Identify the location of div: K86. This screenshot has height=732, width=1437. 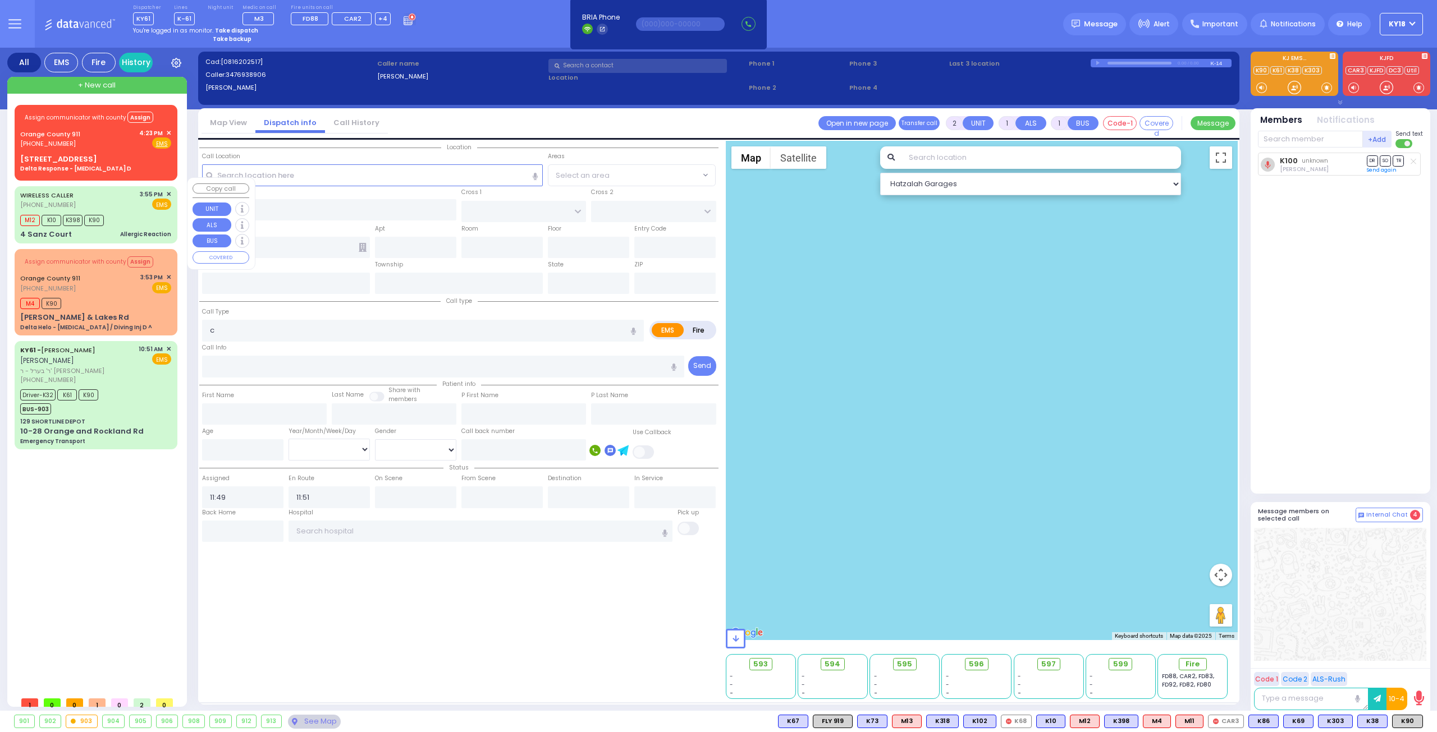
(1263, 722).